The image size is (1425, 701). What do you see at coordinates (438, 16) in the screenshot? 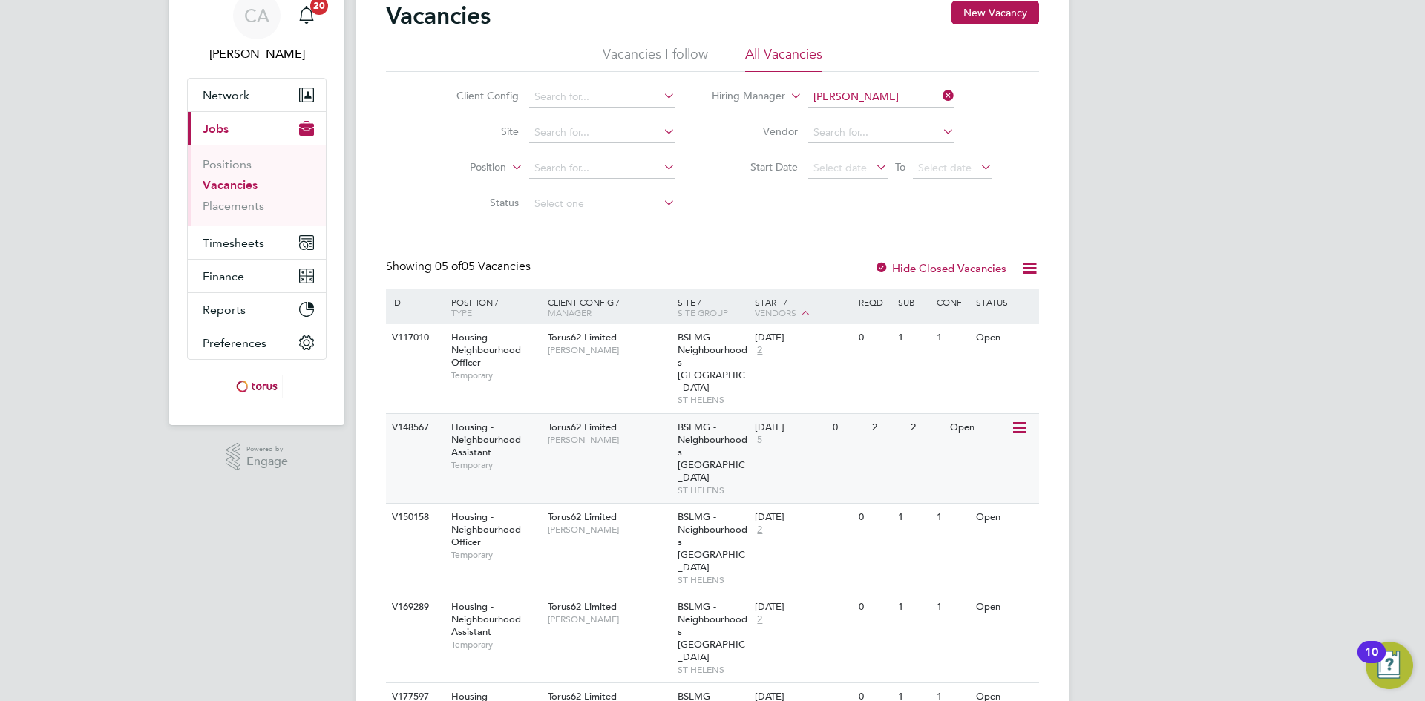
I see `h2: Vacancies` at bounding box center [438, 16].